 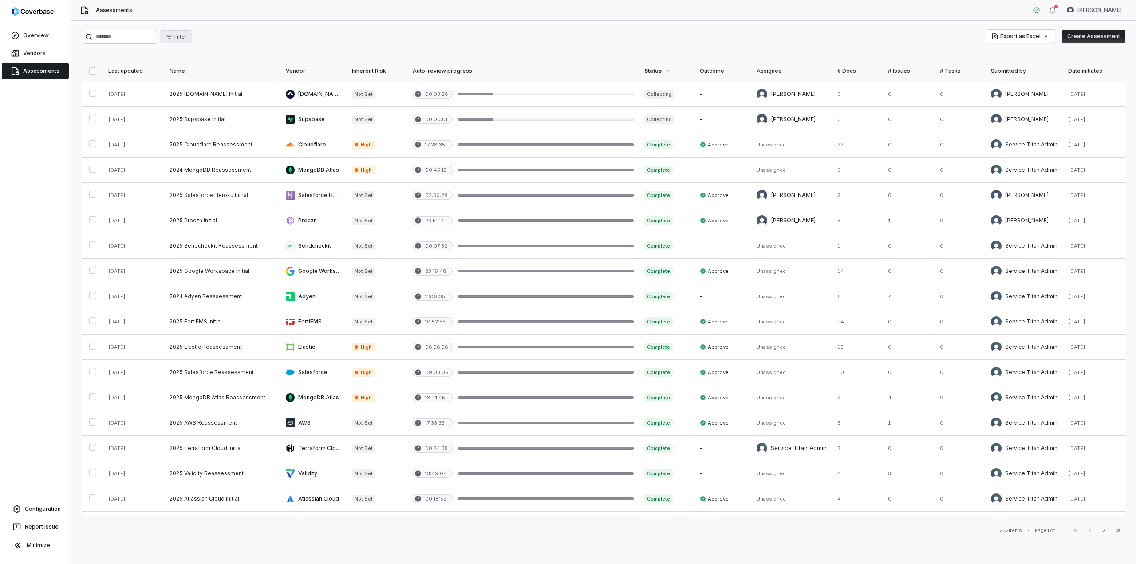 I want to click on a: Overview, so click(x=35, y=35).